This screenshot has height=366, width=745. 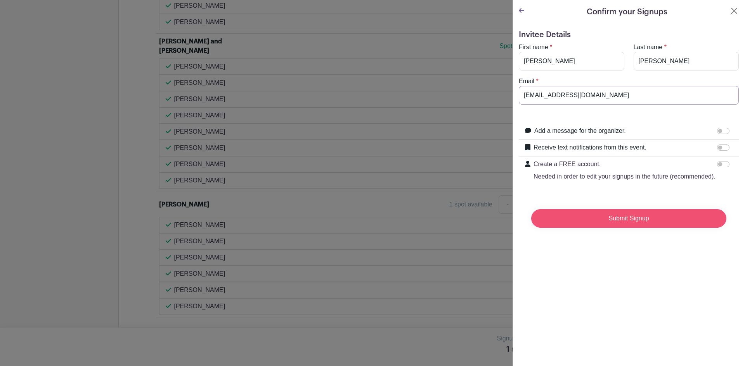 What do you see at coordinates (624, 164) in the screenshot?
I see `p: Create a FREE account.` at bounding box center [624, 164].